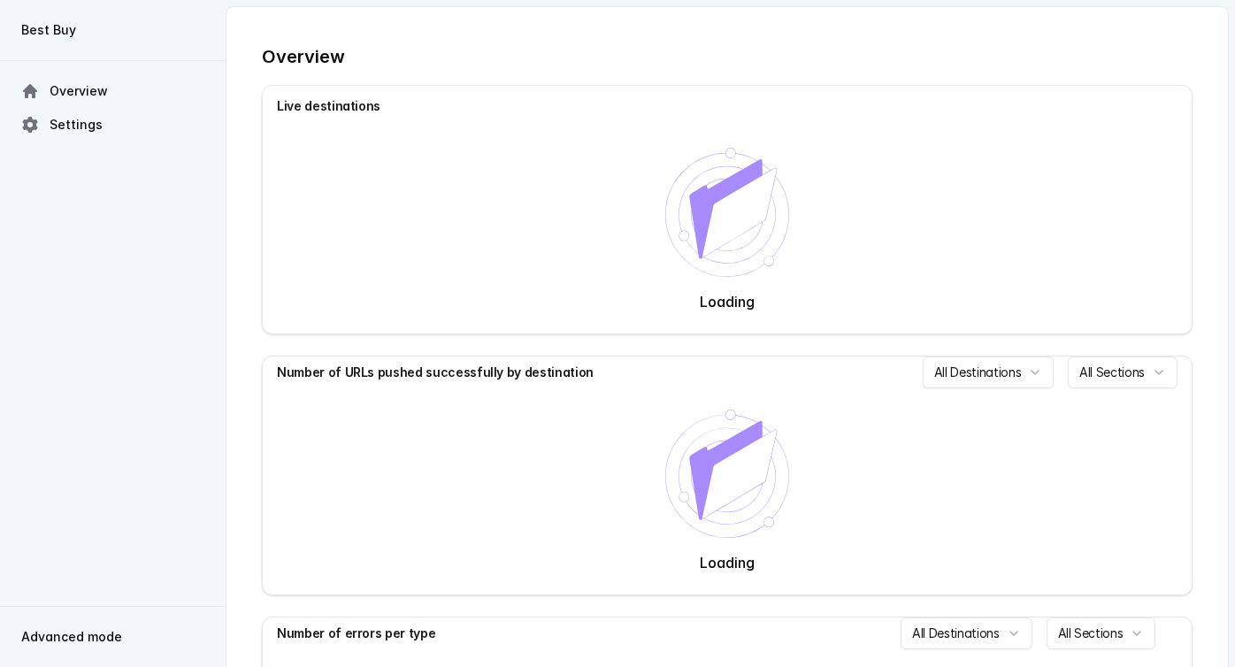 This screenshot has height=667, width=1235. Describe the element at coordinates (356, 633) in the screenshot. I see `div: Number of errors per type` at that location.